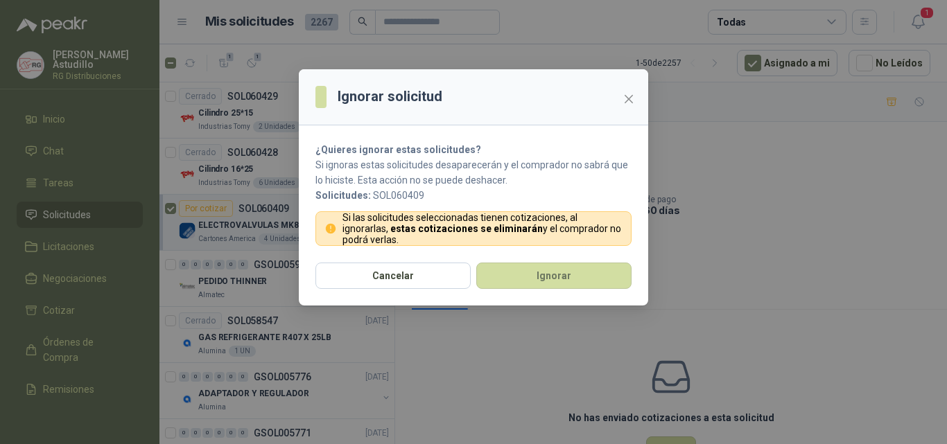 This screenshot has width=947, height=444. What do you see at coordinates (554, 276) in the screenshot?
I see `button: Ignorar` at bounding box center [554, 276].